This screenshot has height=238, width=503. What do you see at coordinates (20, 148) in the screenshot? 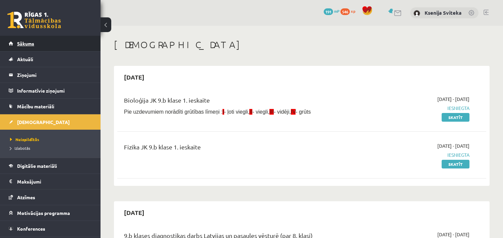
I see `span: Izlabotās` at bounding box center [20, 148].